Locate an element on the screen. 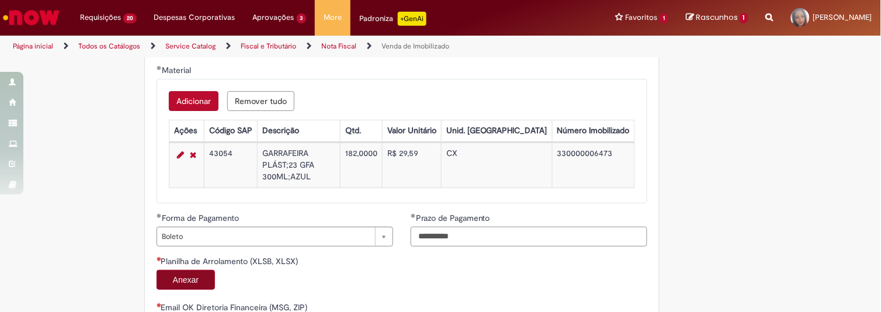  td: 330000006473 is located at coordinates (593, 165).